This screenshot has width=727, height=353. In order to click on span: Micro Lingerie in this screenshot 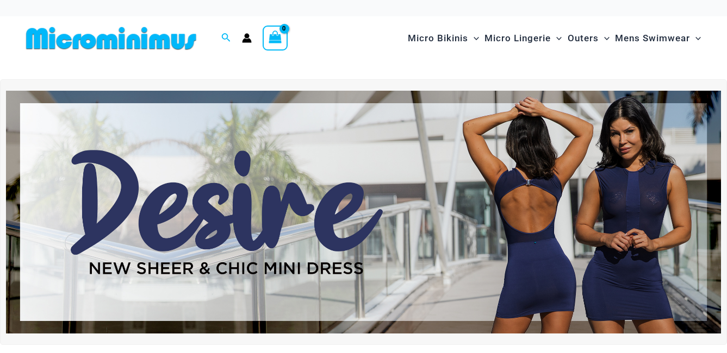, I will do `click(518, 38)`.